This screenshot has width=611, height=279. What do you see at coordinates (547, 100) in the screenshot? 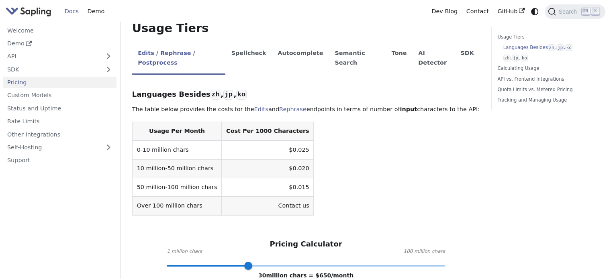
I see `a: Tracking and Managing Usage` at bounding box center [547, 100].